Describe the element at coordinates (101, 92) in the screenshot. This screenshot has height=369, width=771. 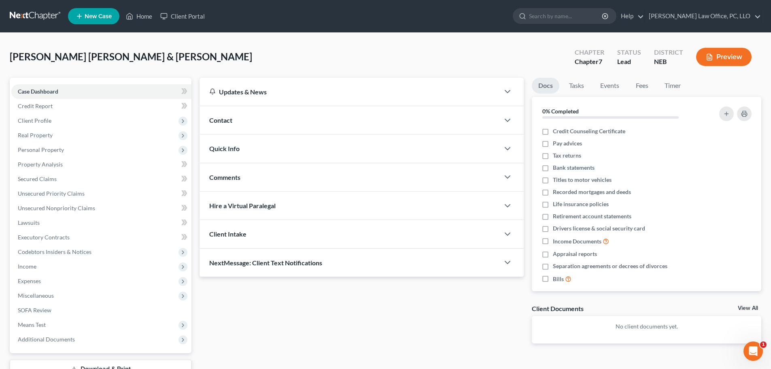
I see `a: Case Dashboard` at that location.